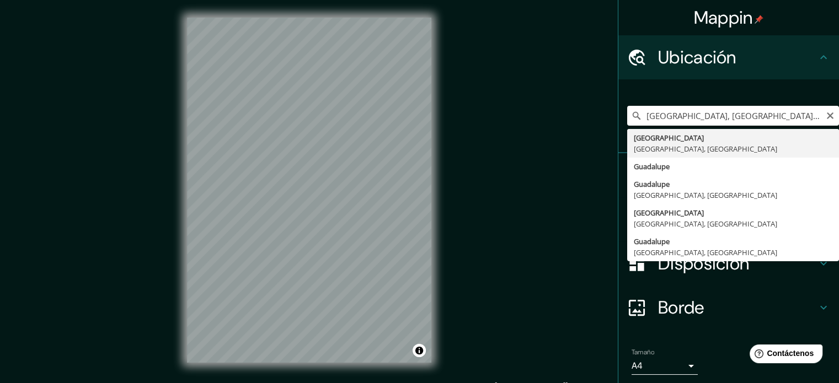 This screenshot has height=383, width=839. What do you see at coordinates (729, 264) in the screenshot?
I see `div: Disposición` at bounding box center [729, 264].